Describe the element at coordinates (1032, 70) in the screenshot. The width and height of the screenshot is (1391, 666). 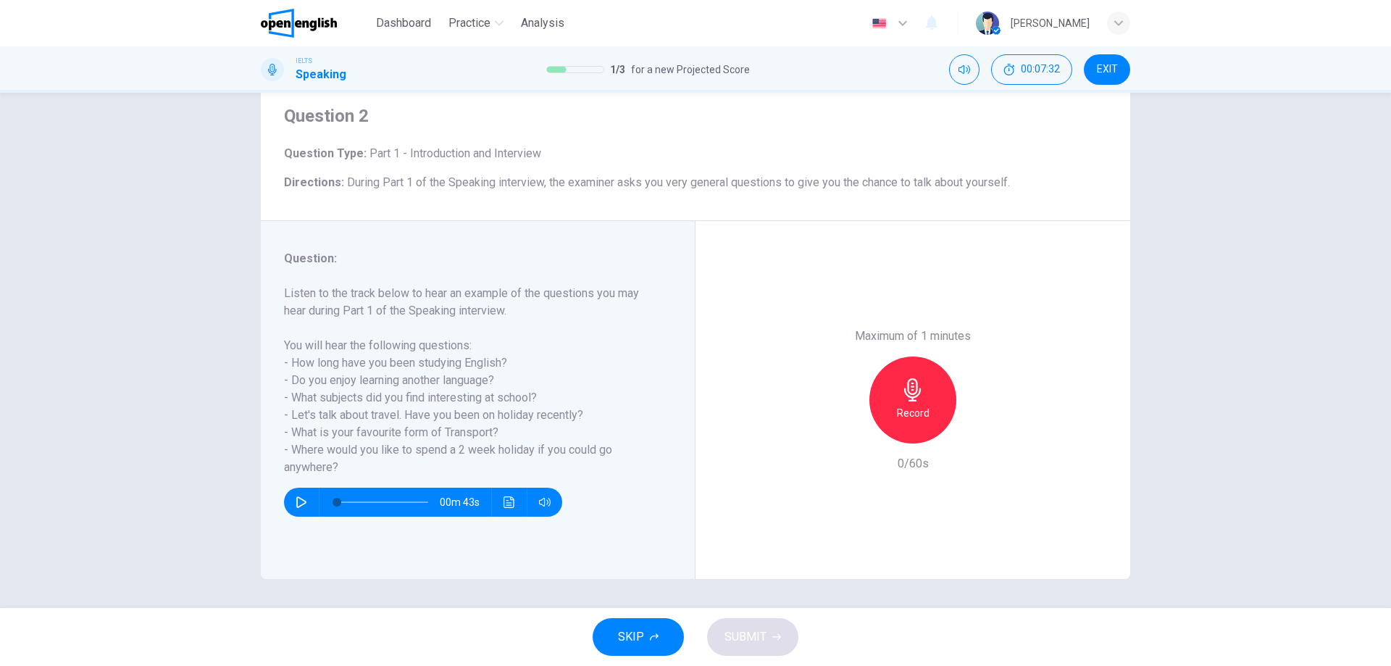
I see `div: Hide` at that location.